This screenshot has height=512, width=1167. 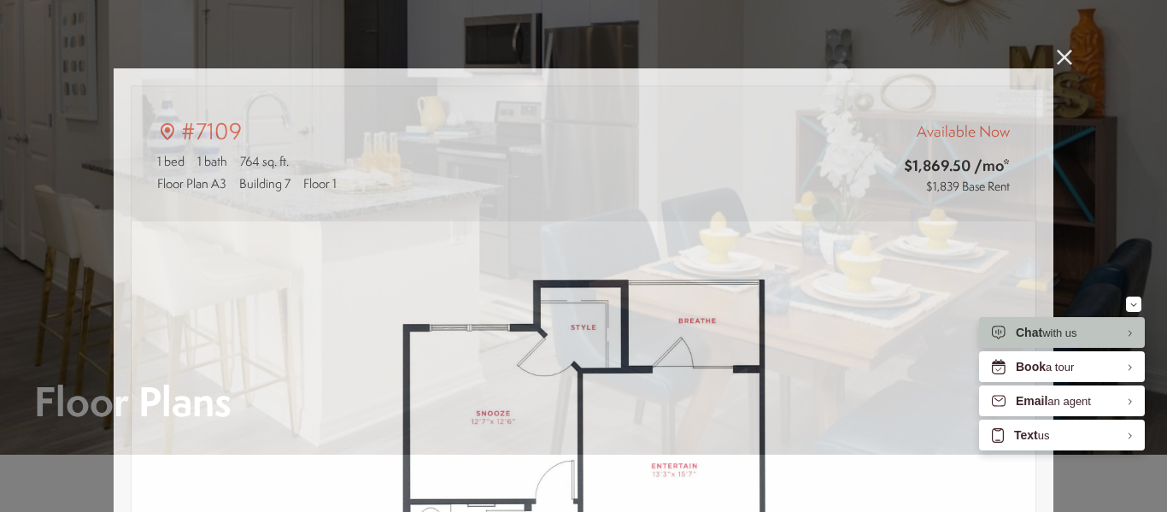 I want to click on span: 764 sq. ft., so click(x=264, y=161).